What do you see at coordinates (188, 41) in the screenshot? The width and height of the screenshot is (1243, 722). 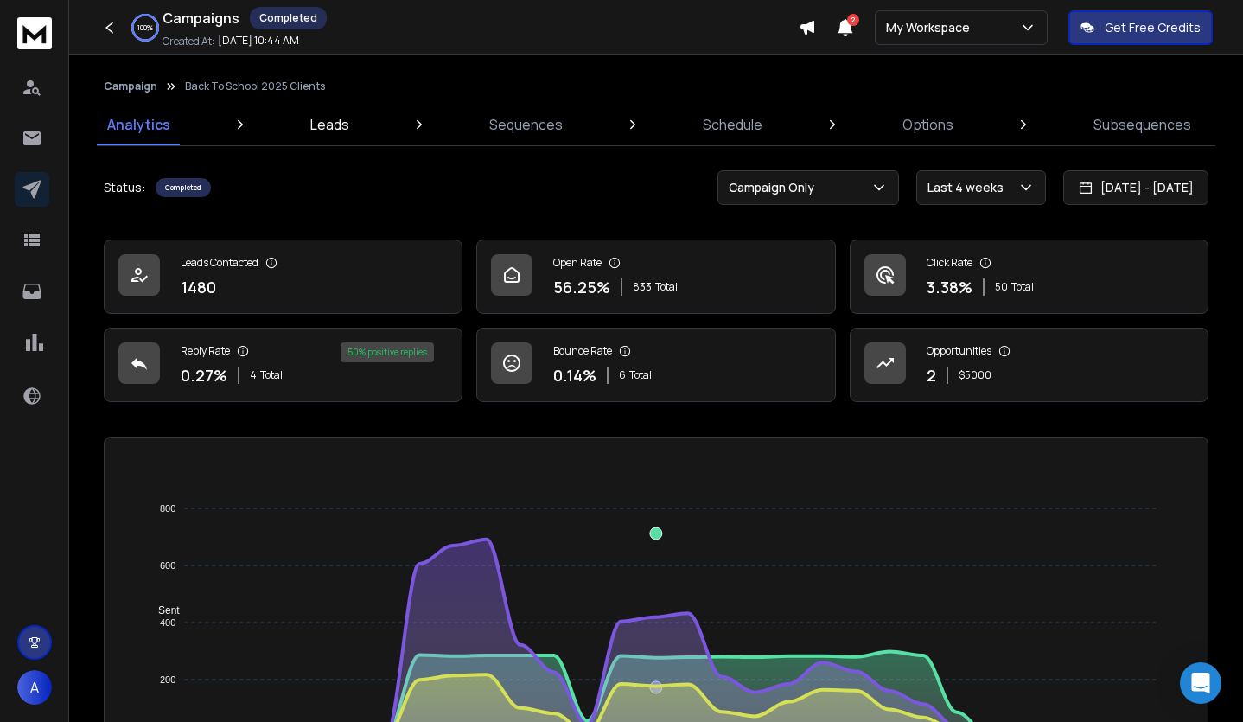 I see `p: Created At:` at bounding box center [188, 41].